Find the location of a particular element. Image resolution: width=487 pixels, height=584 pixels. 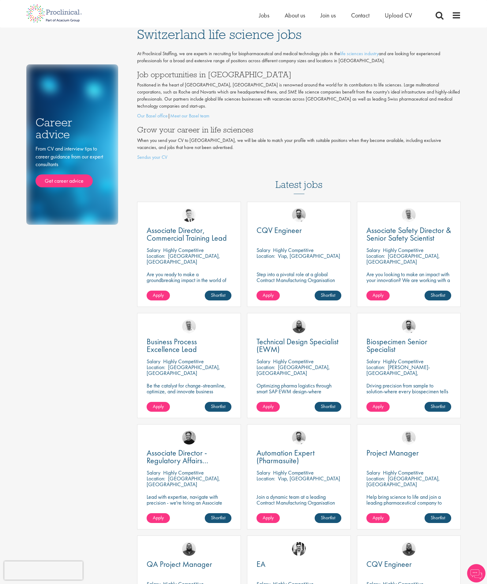

p: Lead with expertise, navigate with precision - we're hiring an Associate Director to shape regula... is located at coordinates (189, 508).